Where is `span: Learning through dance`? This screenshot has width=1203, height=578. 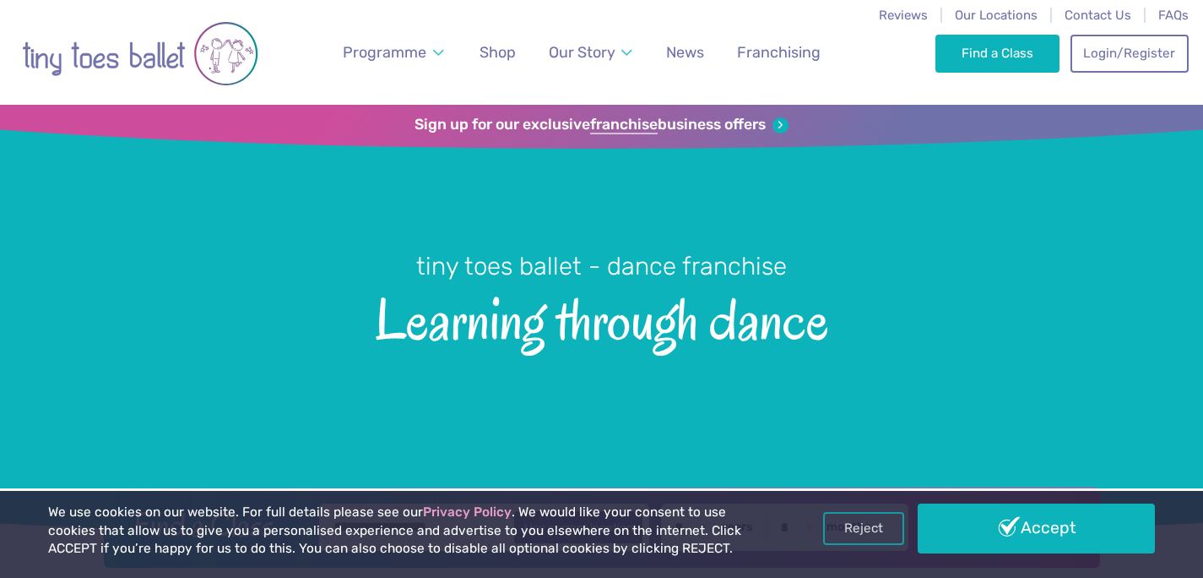
span: Learning through dance is located at coordinates (601, 317).